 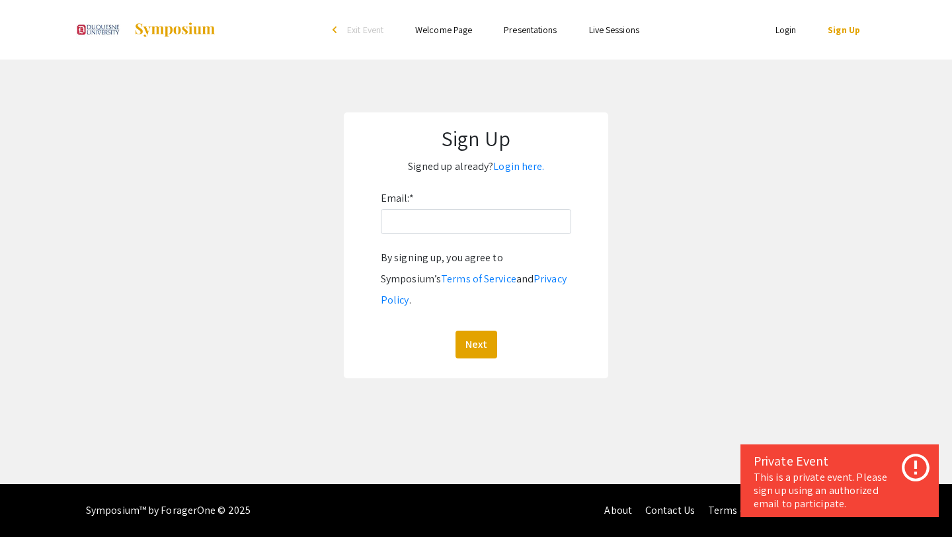 What do you see at coordinates (518, 166) in the screenshot?
I see `a: Login here.` at bounding box center [518, 166].